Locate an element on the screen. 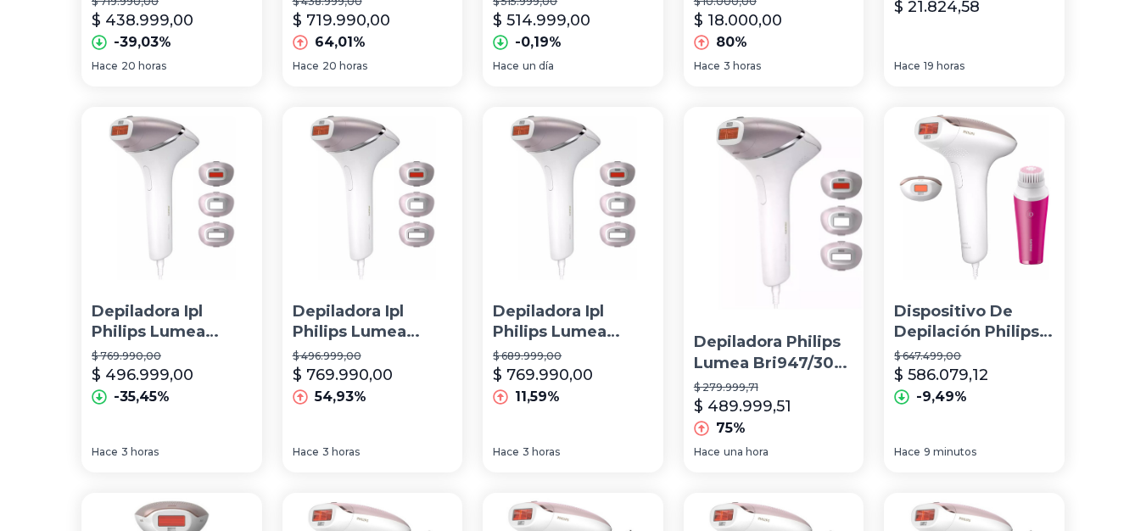  p: -35,45% is located at coordinates (142, 397).